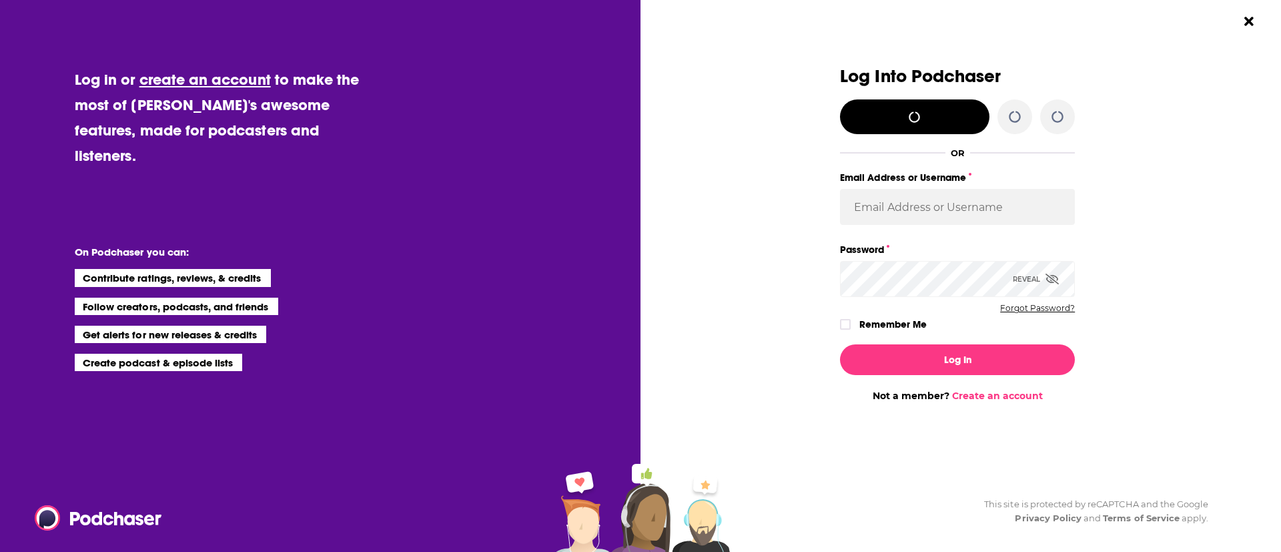  What do you see at coordinates (957, 177) in the screenshot?
I see `label: Email Address or Username` at bounding box center [957, 177].